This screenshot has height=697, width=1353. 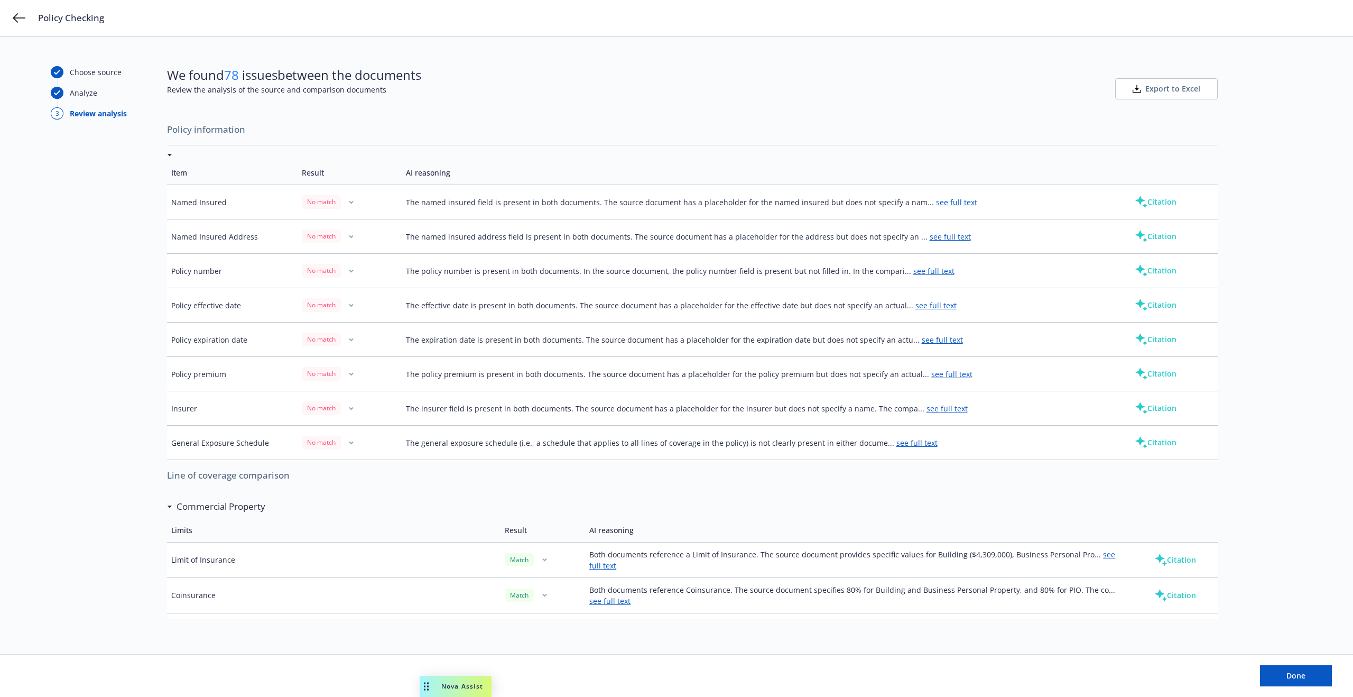 I want to click on td: The policy premium is present in both documents. The source document has a placeholder for the po..., so click(x=758, y=374).